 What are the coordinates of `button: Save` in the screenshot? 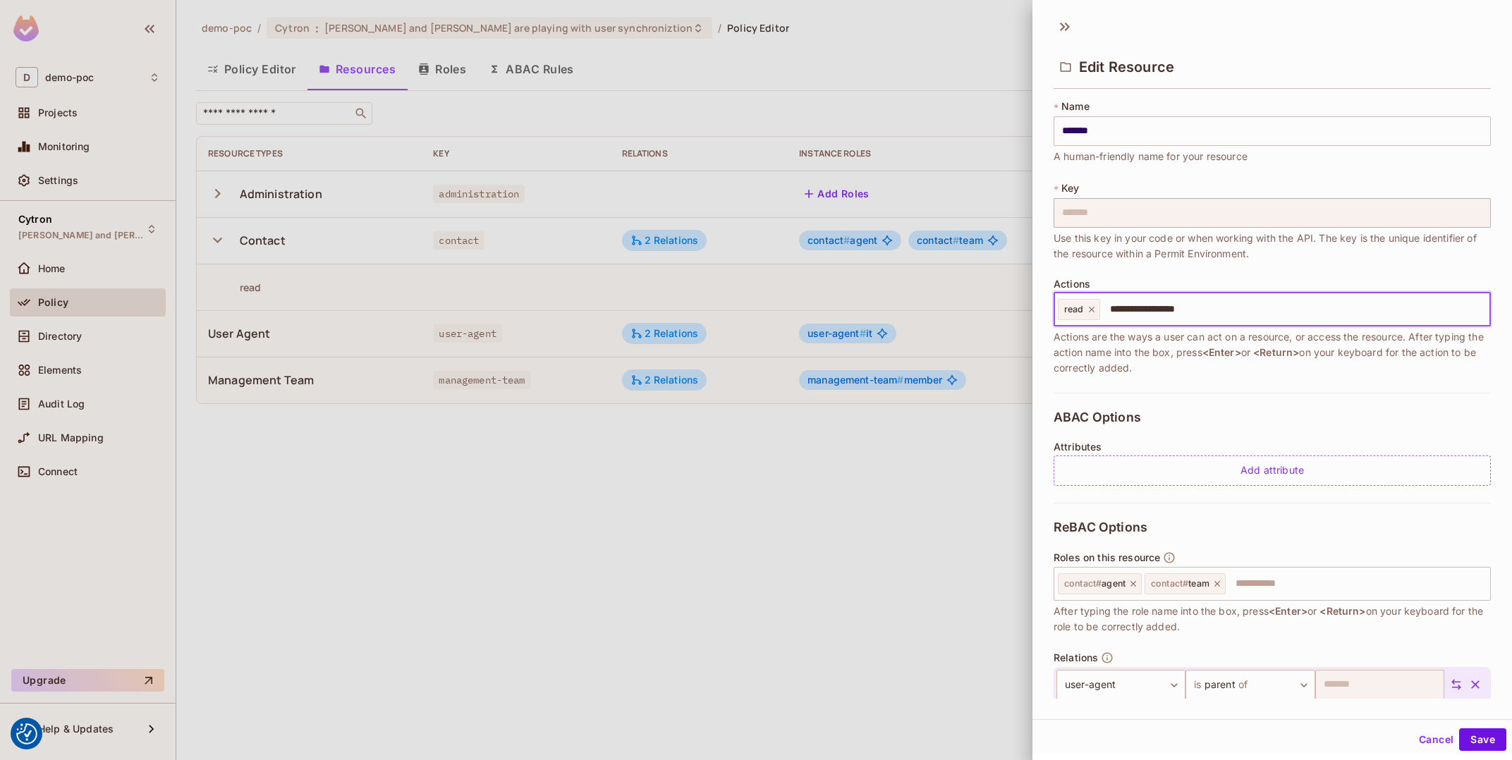 It's located at (1483, 740).